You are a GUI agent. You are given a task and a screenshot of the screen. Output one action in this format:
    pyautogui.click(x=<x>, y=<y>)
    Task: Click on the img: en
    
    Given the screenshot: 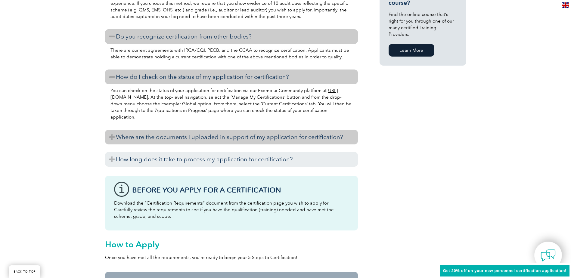 What is the action you would take?
    pyautogui.click(x=565, y=5)
    